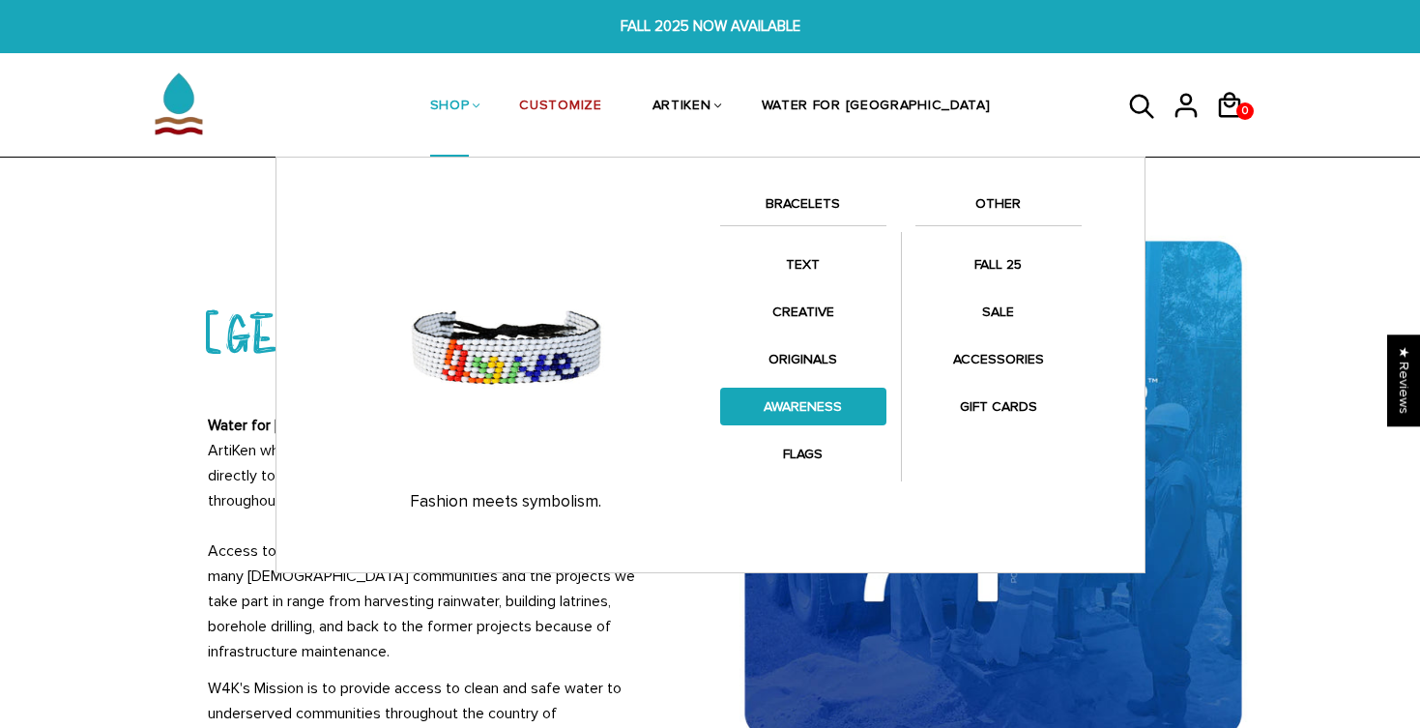 Image resolution: width=1420 pixels, height=728 pixels. Describe the element at coordinates (804, 453) in the screenshot. I see `a: FLAGS` at that location.